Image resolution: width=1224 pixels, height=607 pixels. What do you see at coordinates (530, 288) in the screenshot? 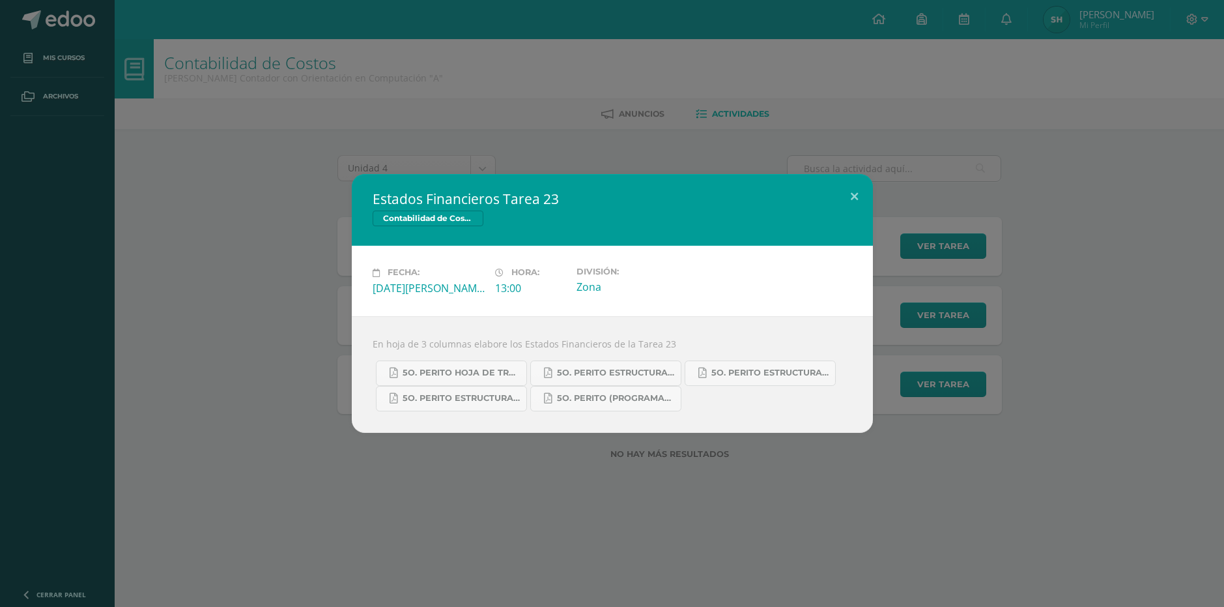
I see `div: 13:00` at bounding box center [530, 288].